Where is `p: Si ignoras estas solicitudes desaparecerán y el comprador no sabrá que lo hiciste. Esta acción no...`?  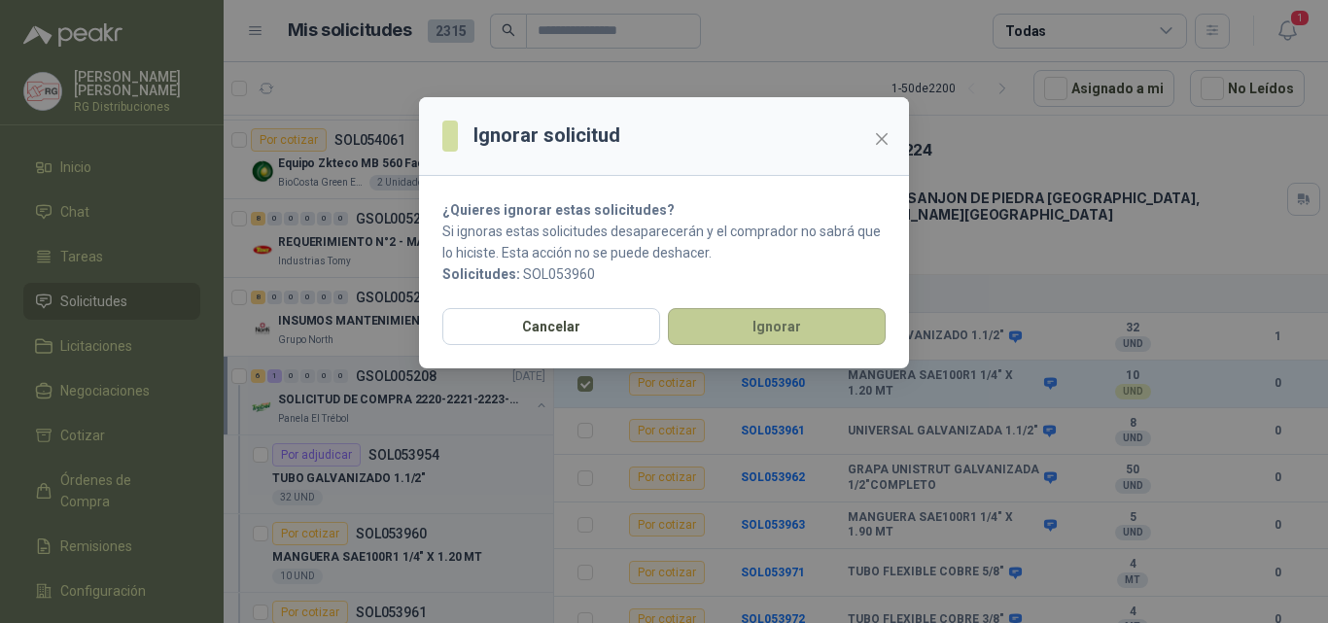
p: Si ignoras estas solicitudes desaparecerán y el comprador no sabrá que lo hiciste. Esta acción no... is located at coordinates (664, 242).